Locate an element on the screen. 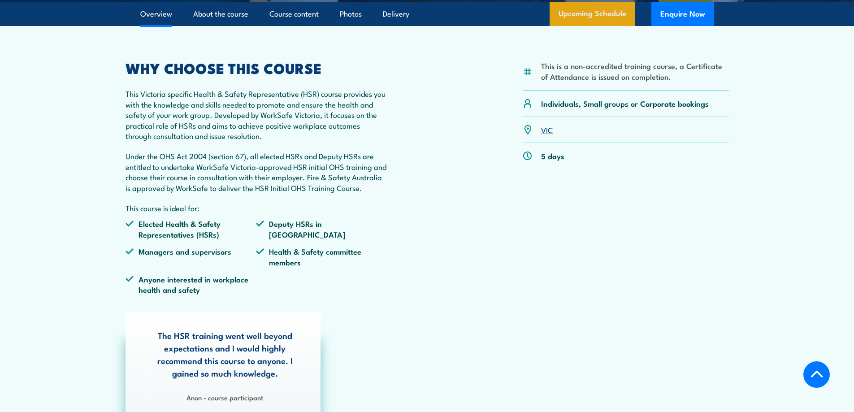 This screenshot has height=412, width=854. li: This is a non-accredited training course, a Certificate of Attendance is issued on completion. is located at coordinates (635, 71).